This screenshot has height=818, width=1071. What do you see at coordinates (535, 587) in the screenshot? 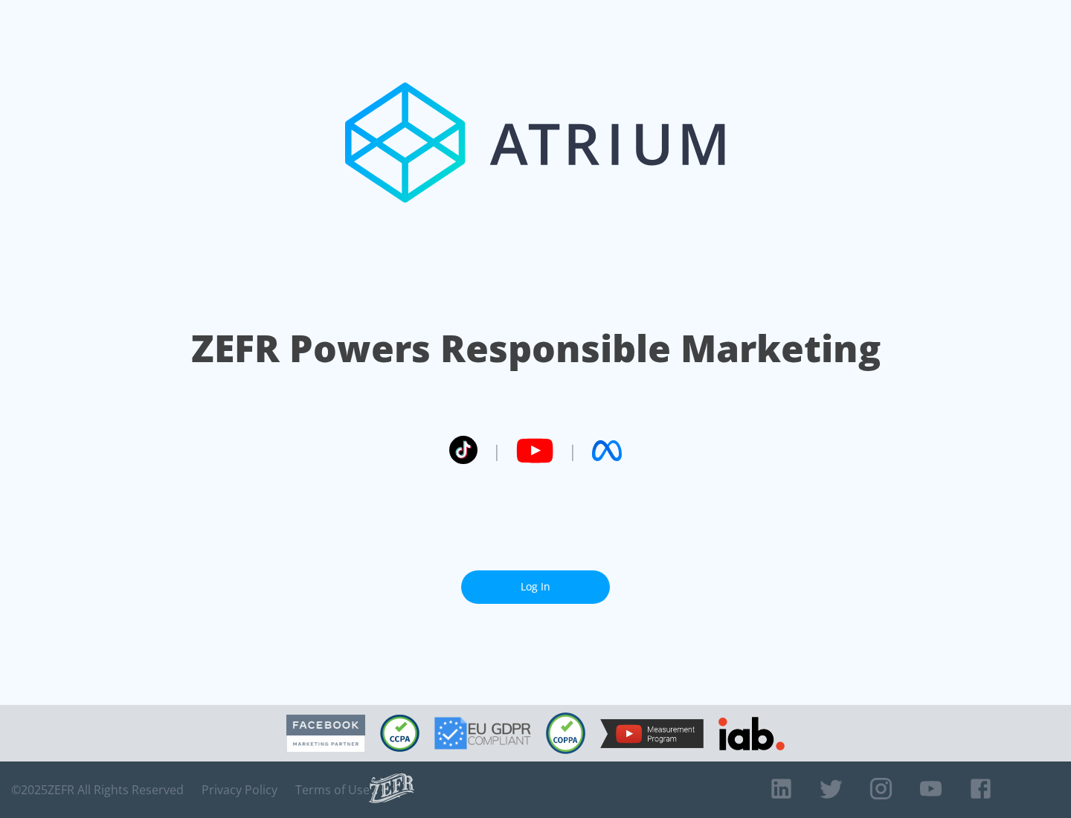
I see `a: Log In` at bounding box center [535, 587].